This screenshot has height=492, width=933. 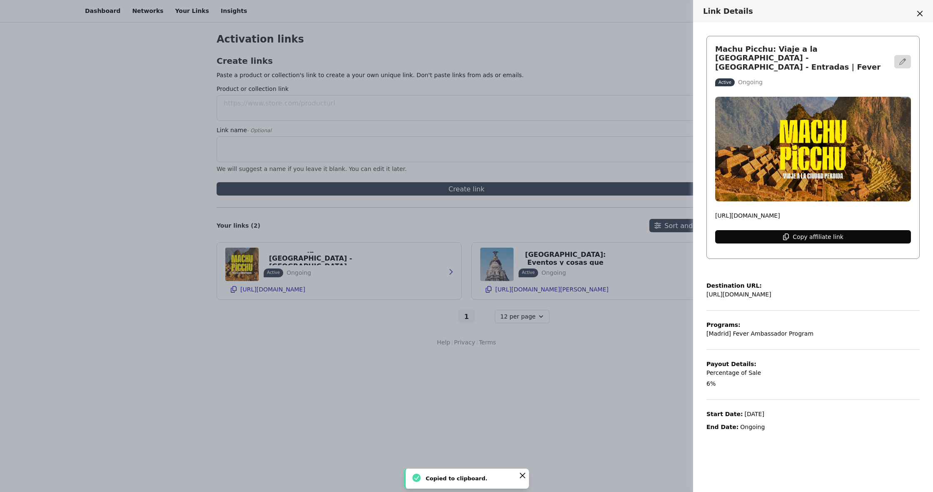 What do you see at coordinates (725, 414) in the screenshot?
I see `p: Start Date:` at bounding box center [725, 414].